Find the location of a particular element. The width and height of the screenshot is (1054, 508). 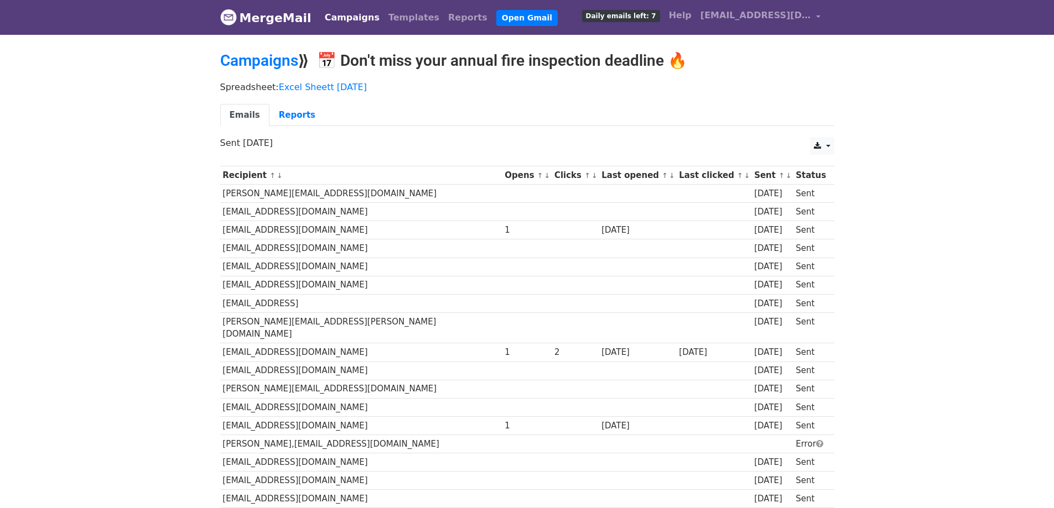

th: Sent is located at coordinates (772, 175).